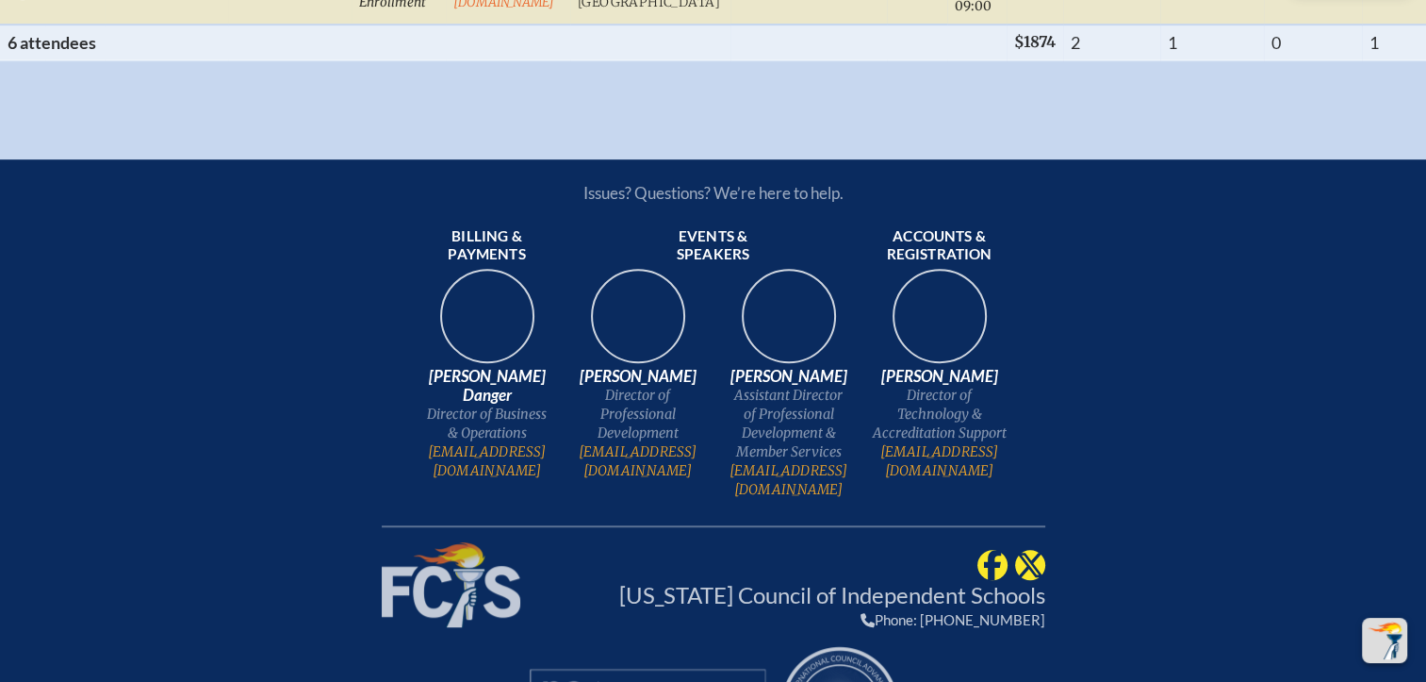 Image resolution: width=1426 pixels, height=682 pixels. What do you see at coordinates (940, 414) in the screenshot?
I see `span: Director of Technology & Accreditation Support` at bounding box center [940, 414].